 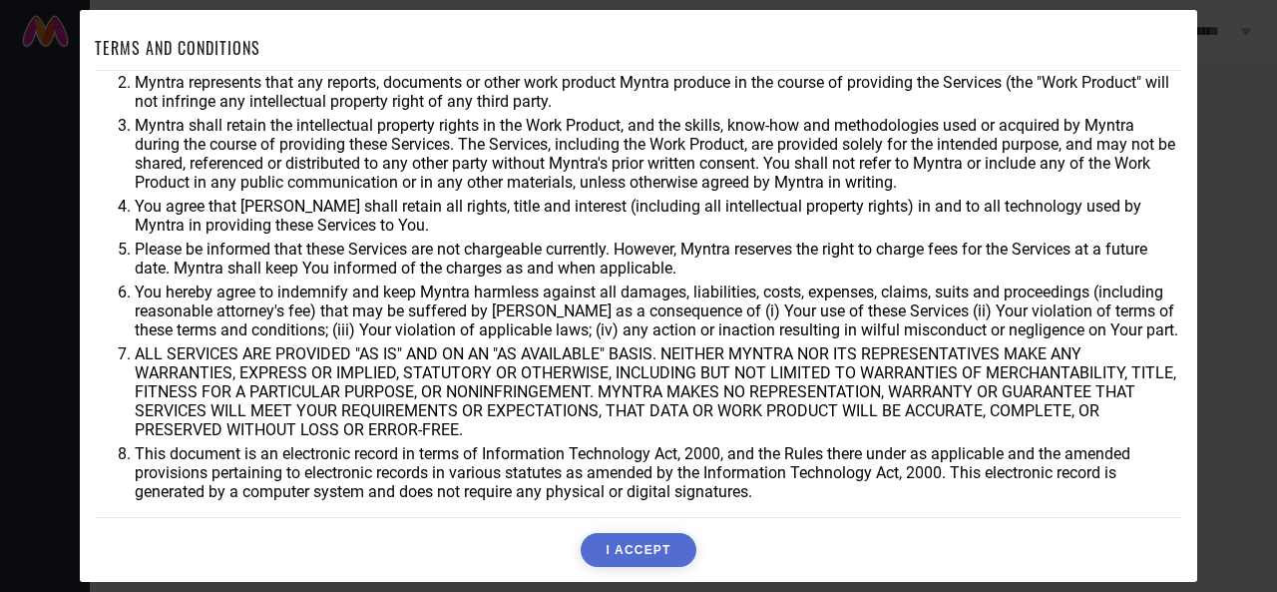 What do you see at coordinates (659, 258) in the screenshot?
I see `li: Please be informed that these Services are not chargeable currently. However, Myntra reserves the...` at bounding box center [659, 258].